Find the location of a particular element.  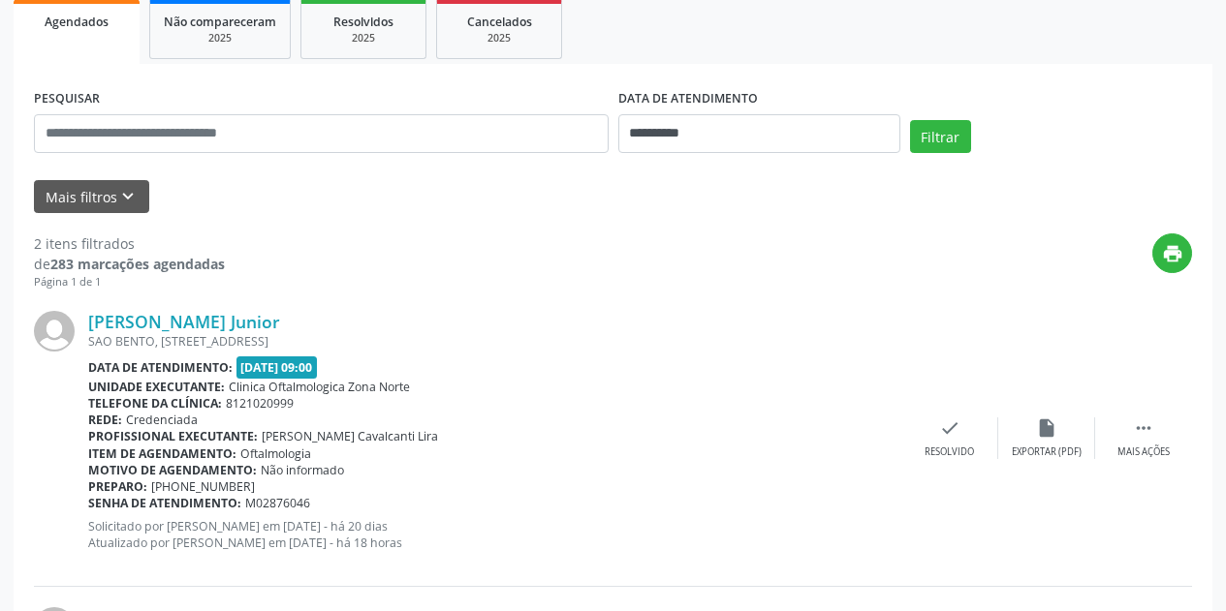

div: Mais ações is located at coordinates (1143, 452).